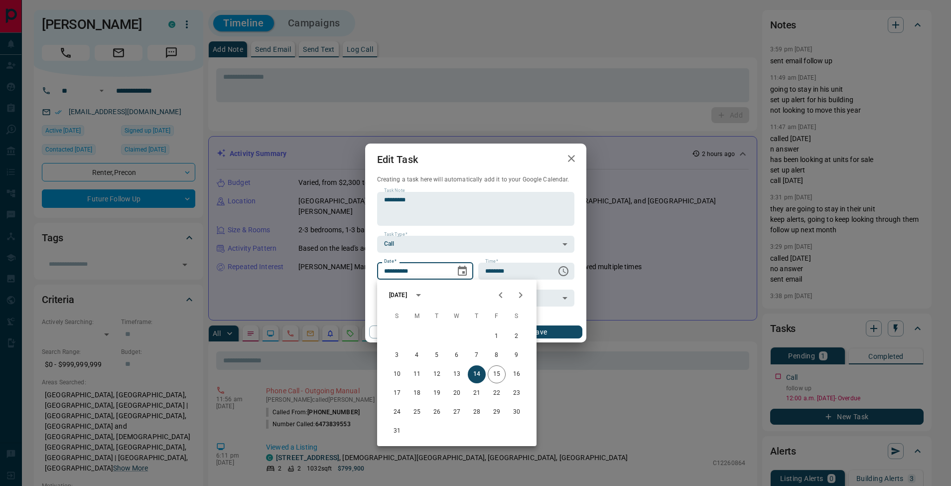 The width and height of the screenshot is (951, 486). I want to click on span: Friday, so click(497, 316).